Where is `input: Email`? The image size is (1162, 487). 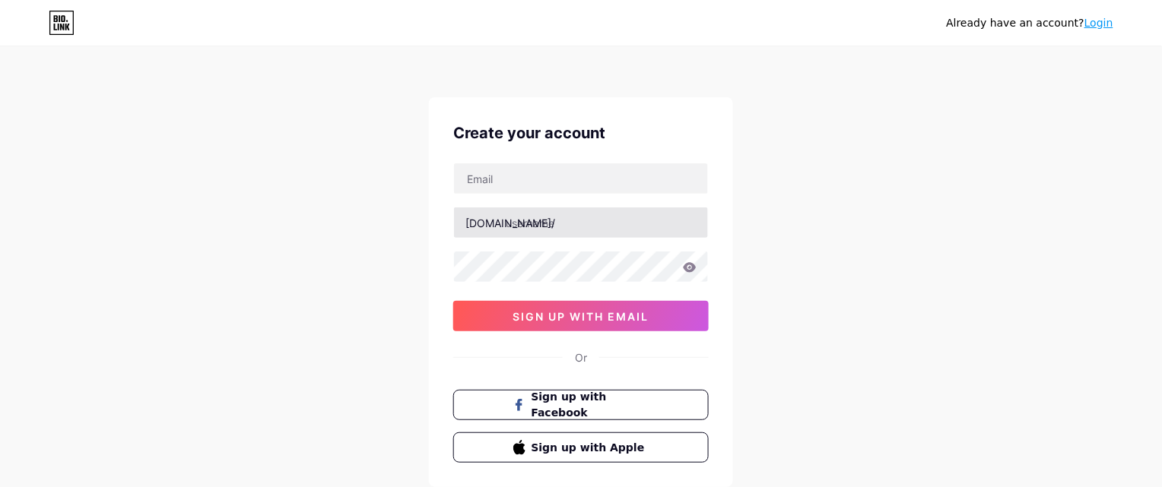
input: Email is located at coordinates (581, 179).